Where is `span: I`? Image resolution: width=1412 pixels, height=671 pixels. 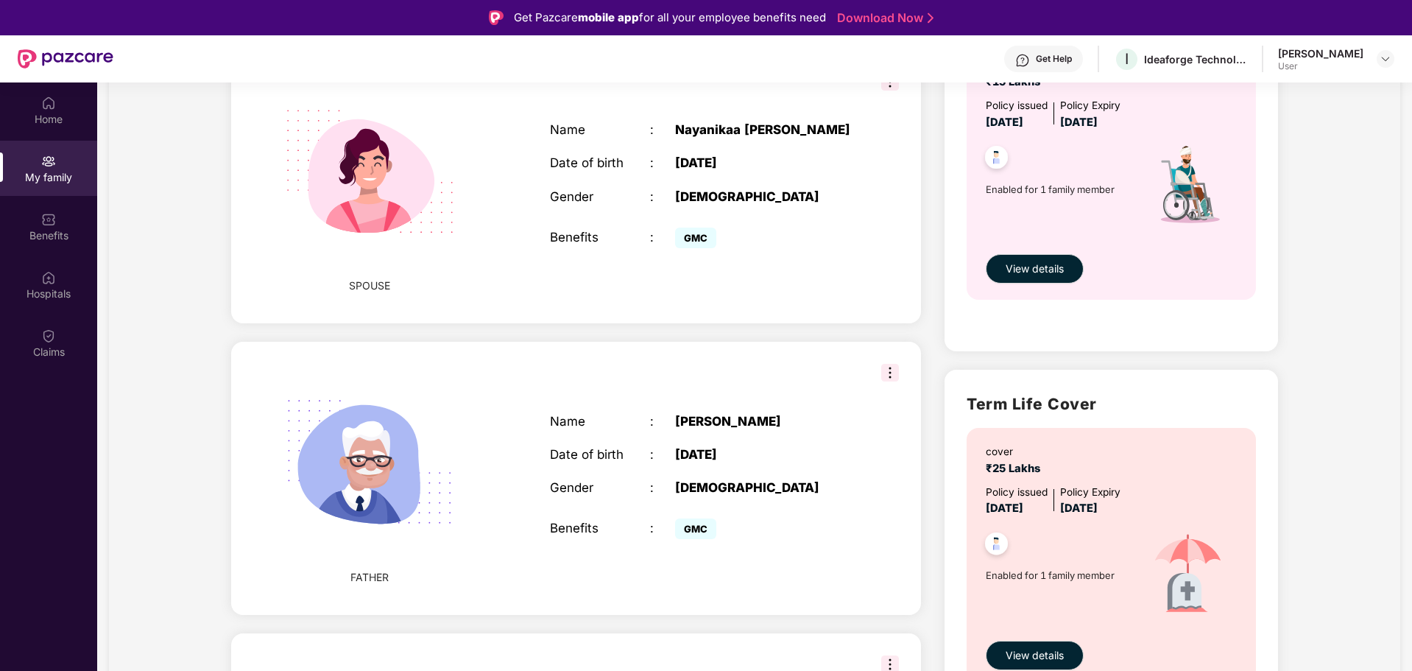
span: I is located at coordinates (1126, 59).